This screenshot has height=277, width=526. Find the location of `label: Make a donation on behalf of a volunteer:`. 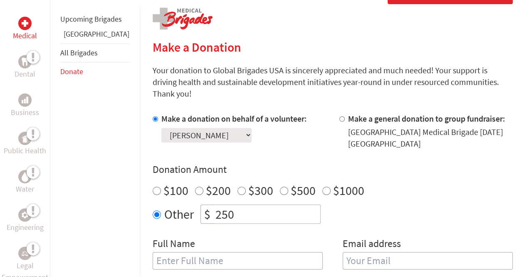

label: Make a donation on behalf of a volunteer: is located at coordinates (234, 118).